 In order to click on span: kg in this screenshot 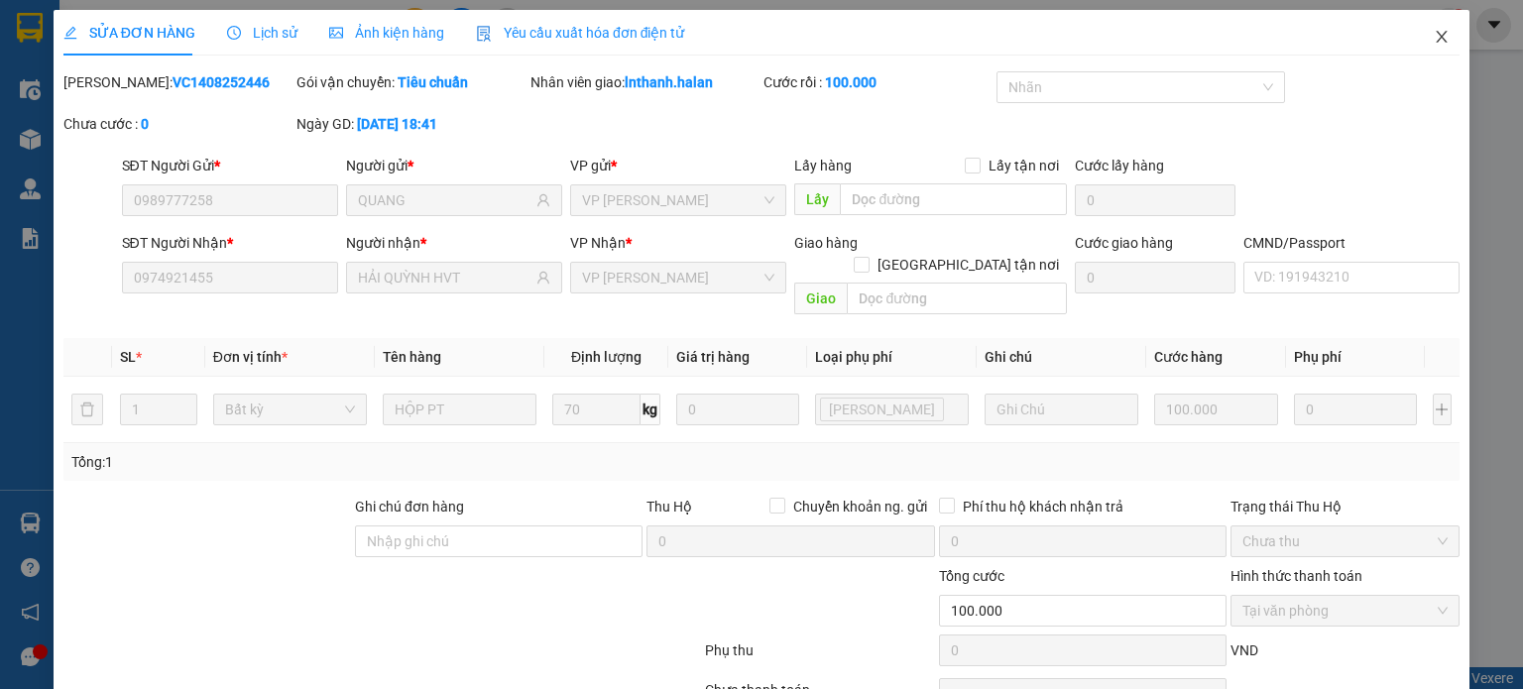, I will do `click(650, 410)`.